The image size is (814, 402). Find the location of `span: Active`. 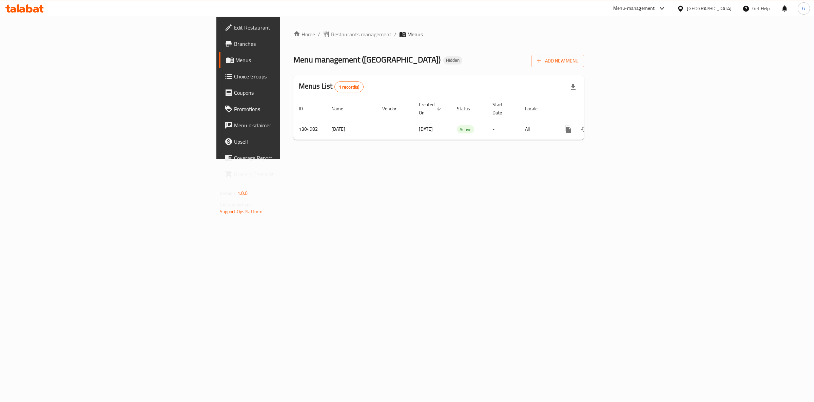

span: Active is located at coordinates (465, 129).